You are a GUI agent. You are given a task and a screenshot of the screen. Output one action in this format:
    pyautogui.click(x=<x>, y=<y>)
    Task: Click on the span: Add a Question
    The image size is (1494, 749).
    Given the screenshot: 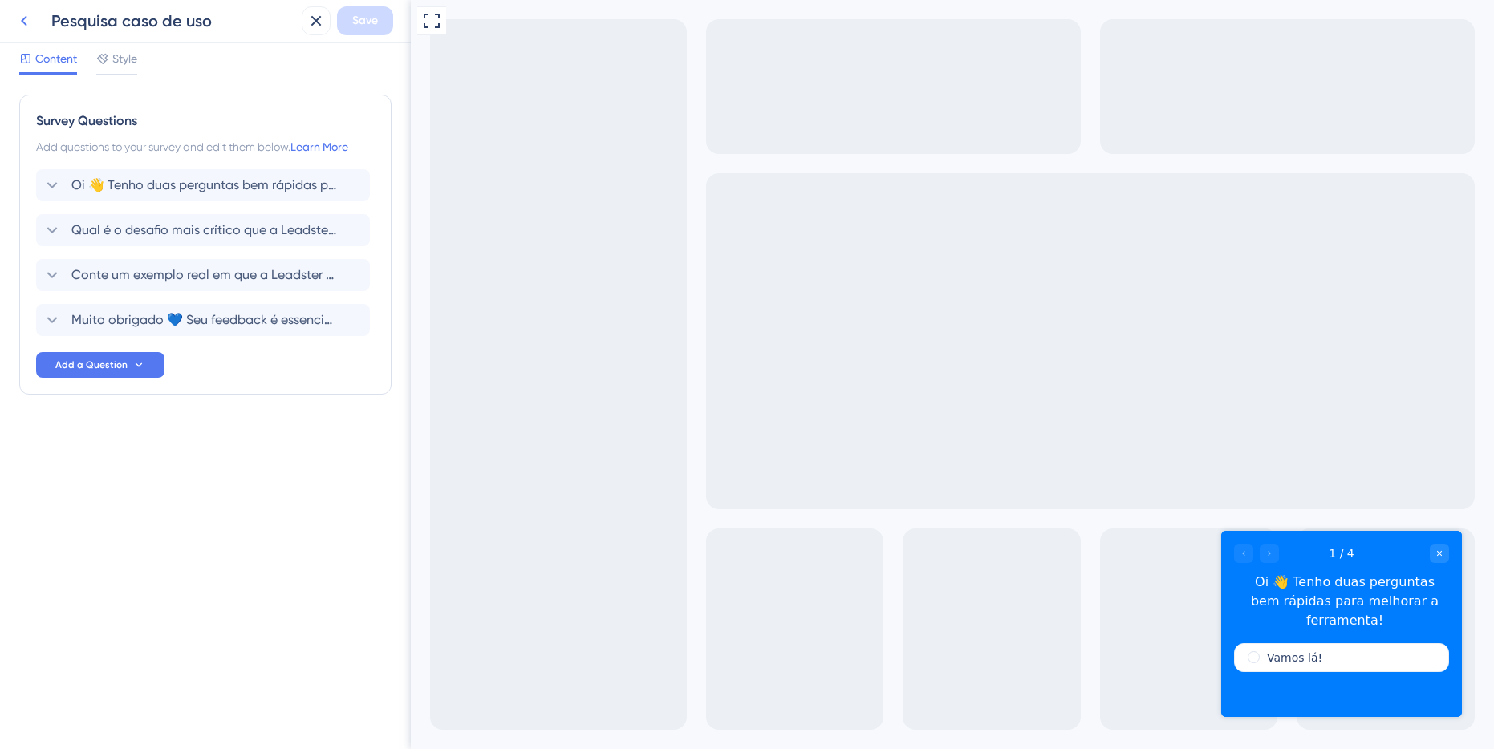 What is the action you would take?
    pyautogui.click(x=91, y=365)
    